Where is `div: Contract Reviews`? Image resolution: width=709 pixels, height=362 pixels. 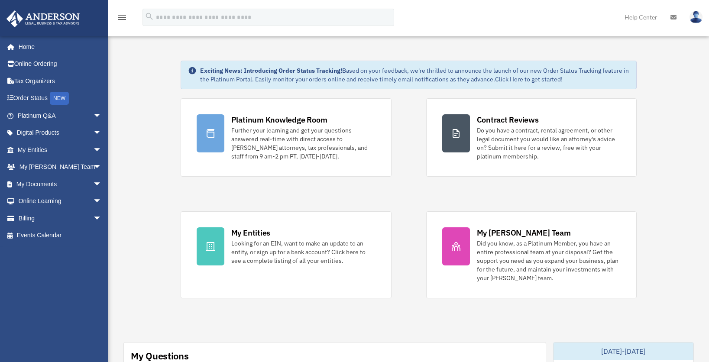
div: Contract Reviews is located at coordinates (508, 120).